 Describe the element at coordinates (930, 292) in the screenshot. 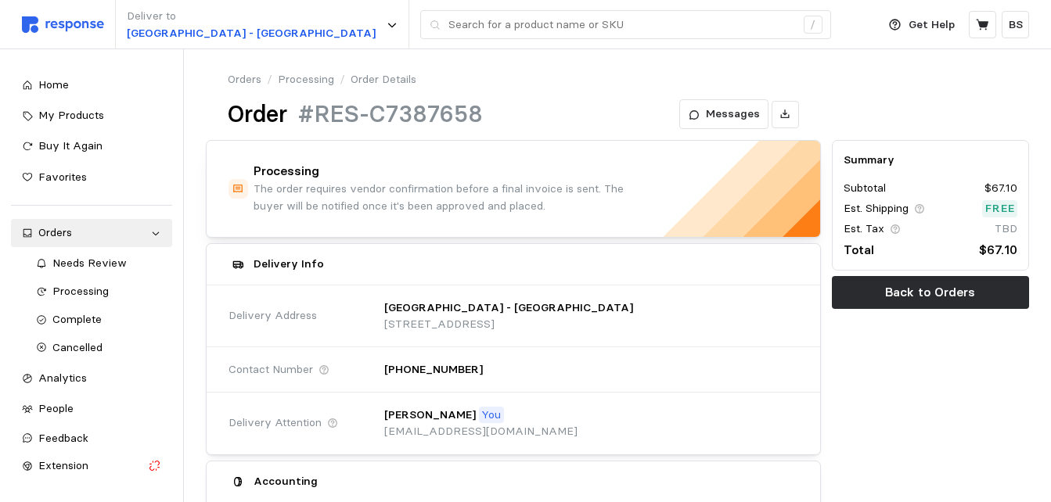

I see `p: Back to Orders` at that location.